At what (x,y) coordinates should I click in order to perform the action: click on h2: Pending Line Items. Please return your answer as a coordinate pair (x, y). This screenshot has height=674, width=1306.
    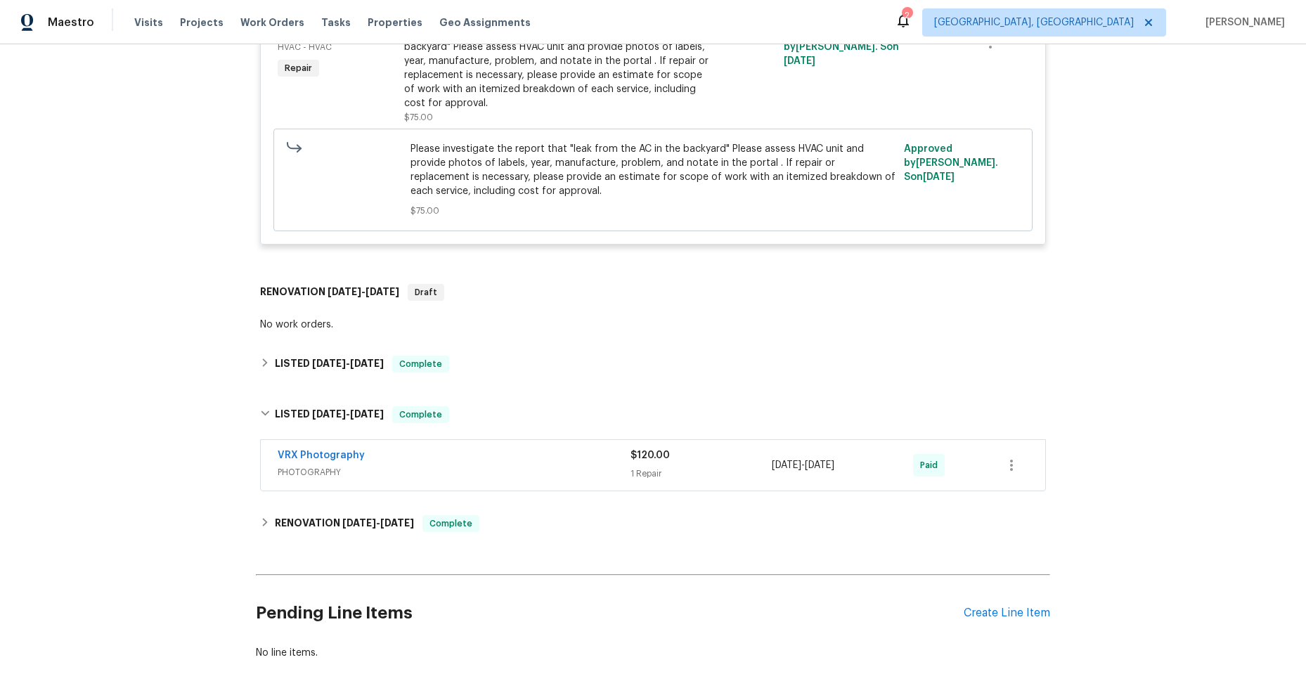
    Looking at the image, I should click on (610, 613).